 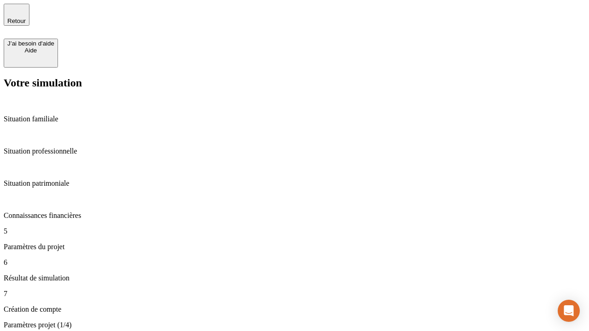 I want to click on p: Situation patrimoniale, so click(x=294, y=184).